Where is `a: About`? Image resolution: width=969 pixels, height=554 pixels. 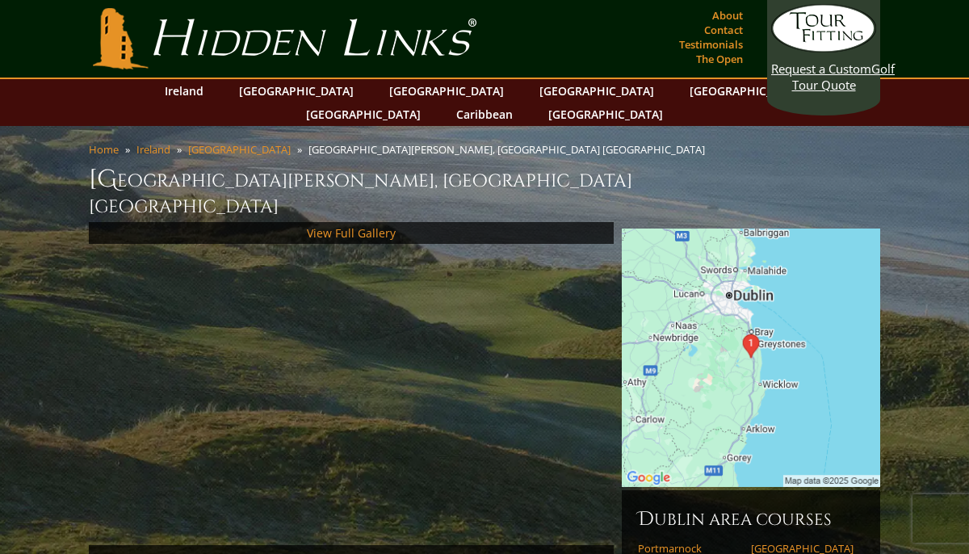 a: About is located at coordinates (727, 15).